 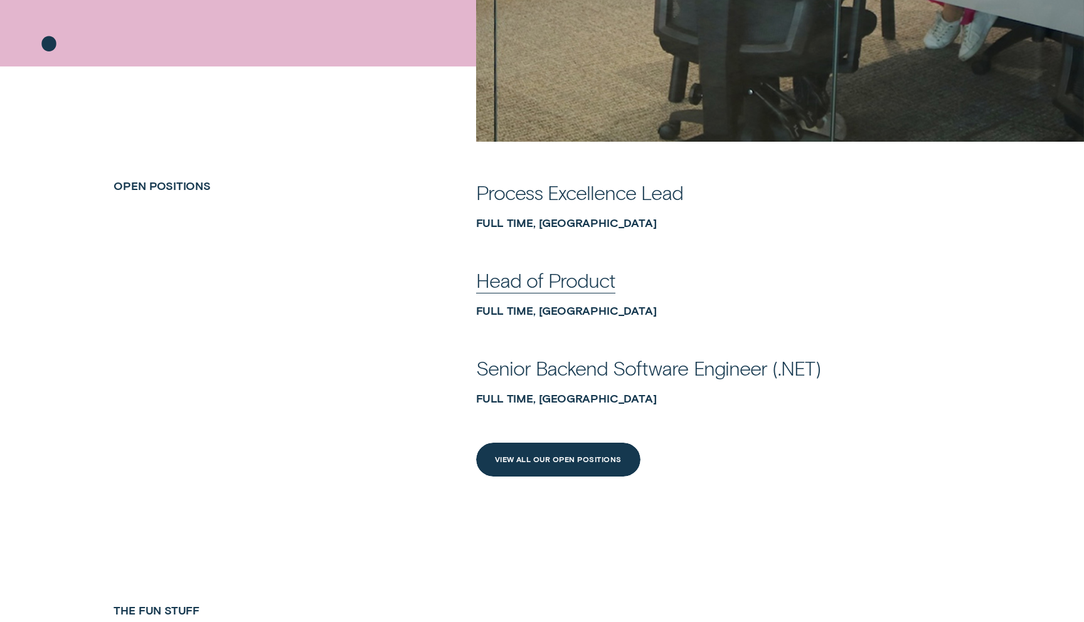 I want to click on div: Senior Backend Software Engineer (.NET), so click(x=649, y=368).